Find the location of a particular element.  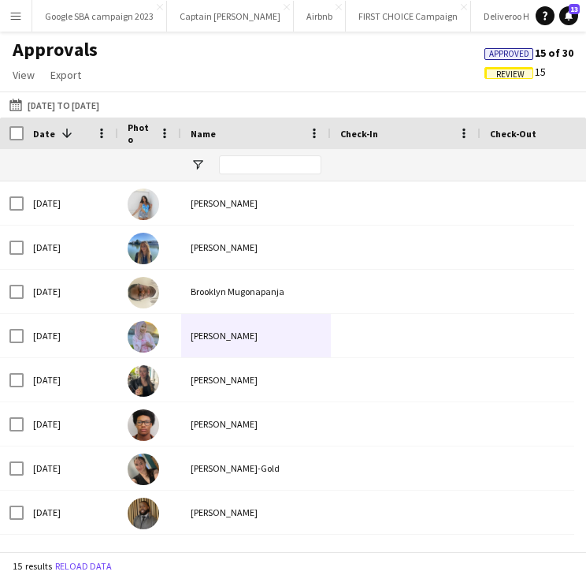

span: Check-In is located at coordinates (359, 133).